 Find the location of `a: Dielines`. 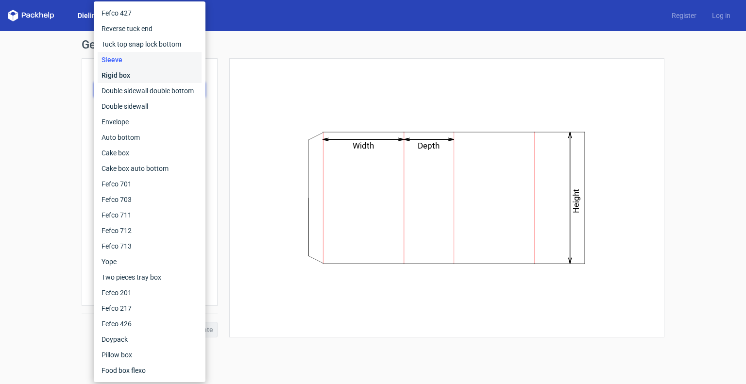

a: Dielines is located at coordinates (90, 16).